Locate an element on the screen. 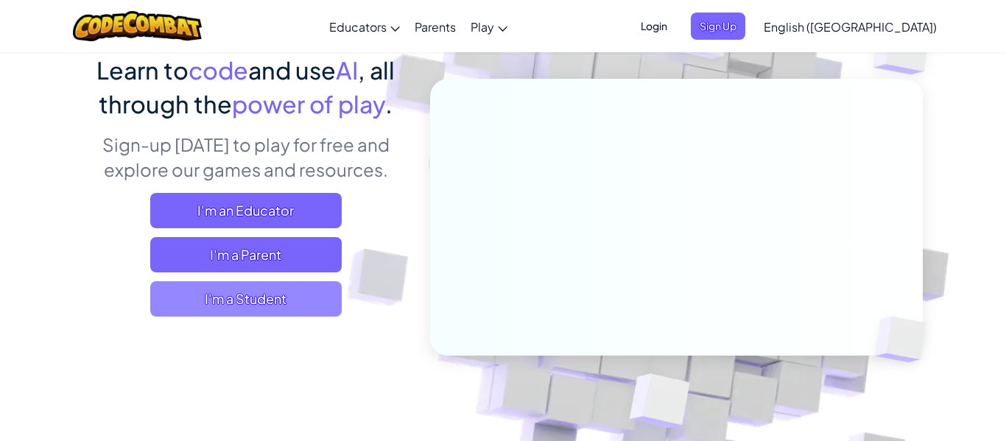  button: Login is located at coordinates (654, 26).